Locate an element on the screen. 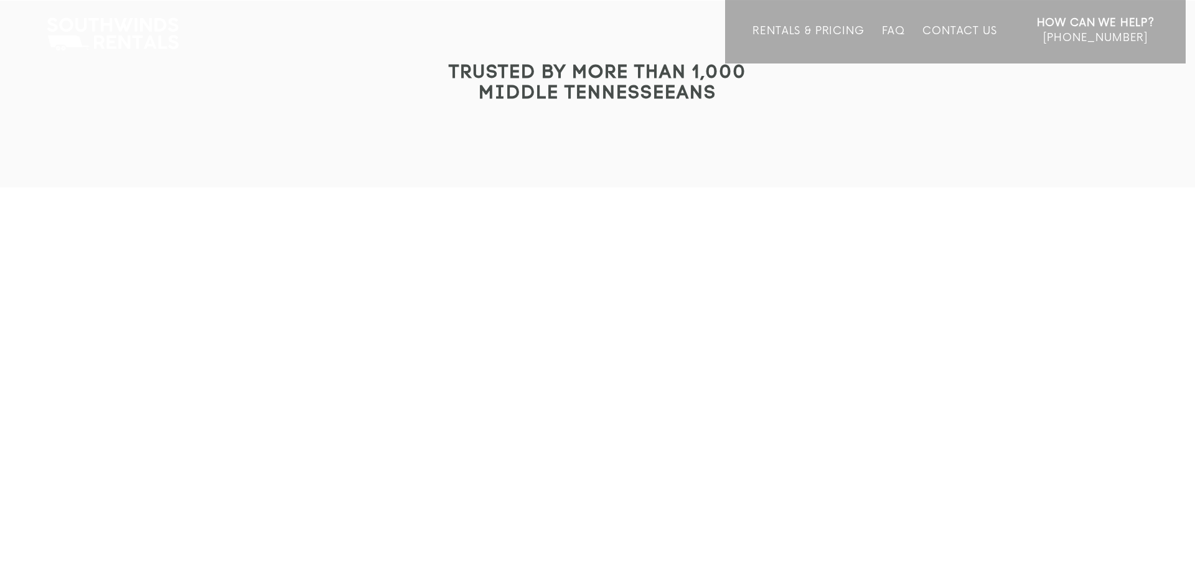 Image resolution: width=1195 pixels, height=572 pixels. a: Rentals & Pricing is located at coordinates (808, 44).